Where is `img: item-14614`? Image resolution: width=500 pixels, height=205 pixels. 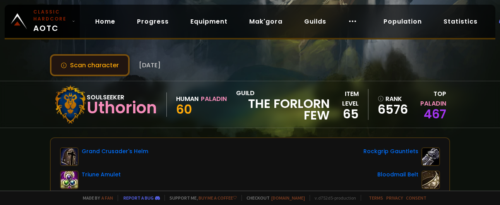
img: item-14614 is located at coordinates (431, 180).